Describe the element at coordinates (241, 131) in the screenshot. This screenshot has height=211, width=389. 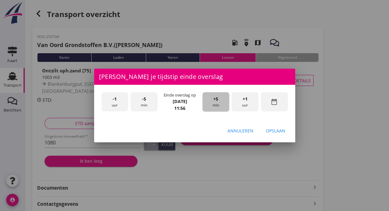
I see `button: Annuleren` at that location.